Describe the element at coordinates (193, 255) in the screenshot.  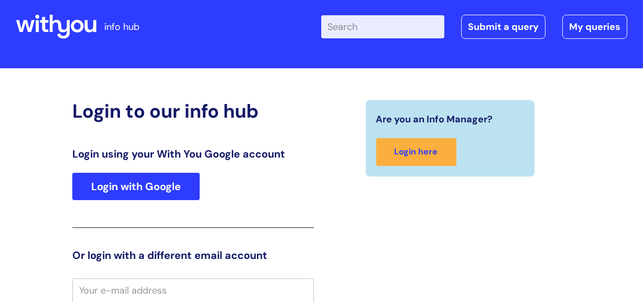
I see `h3: Or login with a different email account` at that location.